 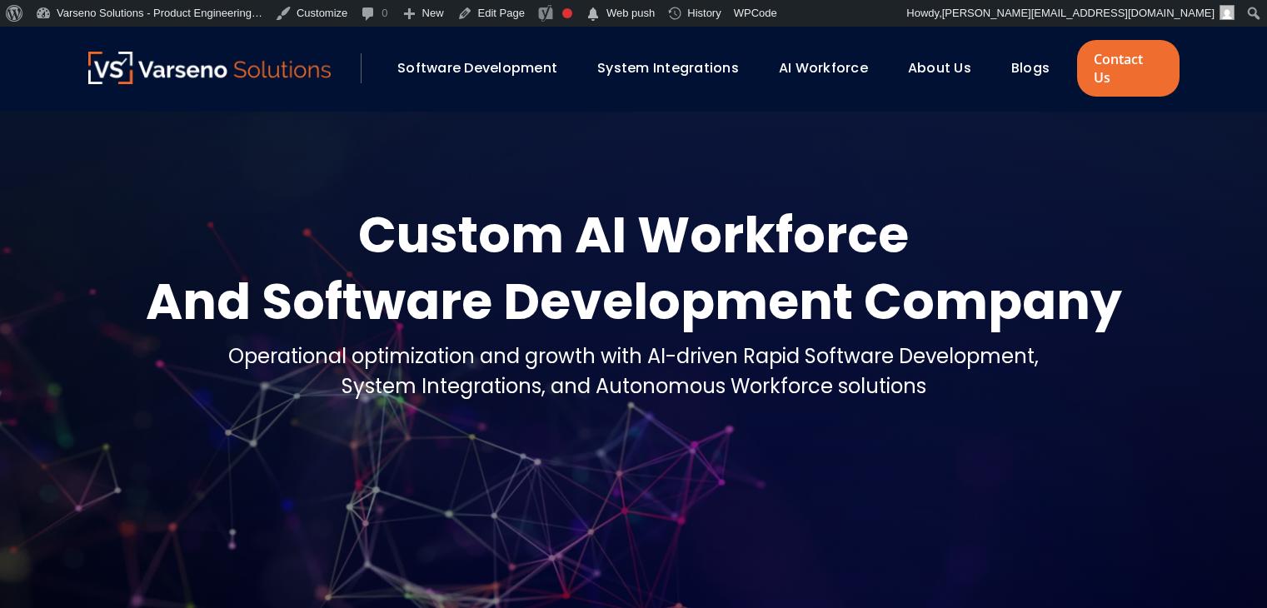 I want to click on a: System Integrations, so click(x=668, y=67).